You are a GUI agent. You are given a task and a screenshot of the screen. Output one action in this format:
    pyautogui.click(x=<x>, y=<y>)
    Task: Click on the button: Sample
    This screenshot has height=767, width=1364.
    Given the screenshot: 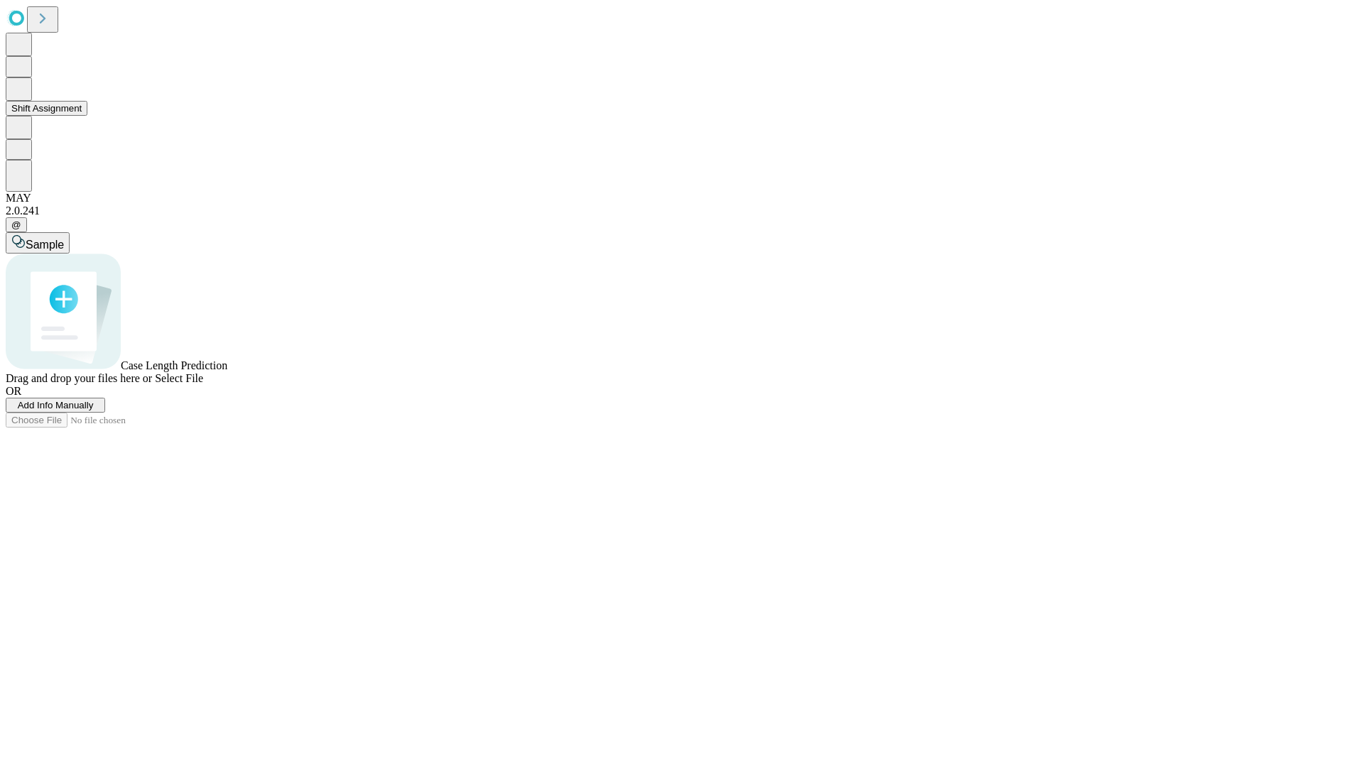 What is the action you would take?
    pyautogui.click(x=38, y=243)
    